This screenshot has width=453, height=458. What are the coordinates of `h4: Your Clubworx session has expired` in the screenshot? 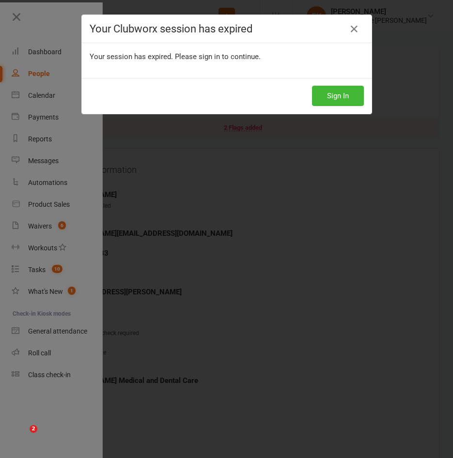 It's located at (227, 29).